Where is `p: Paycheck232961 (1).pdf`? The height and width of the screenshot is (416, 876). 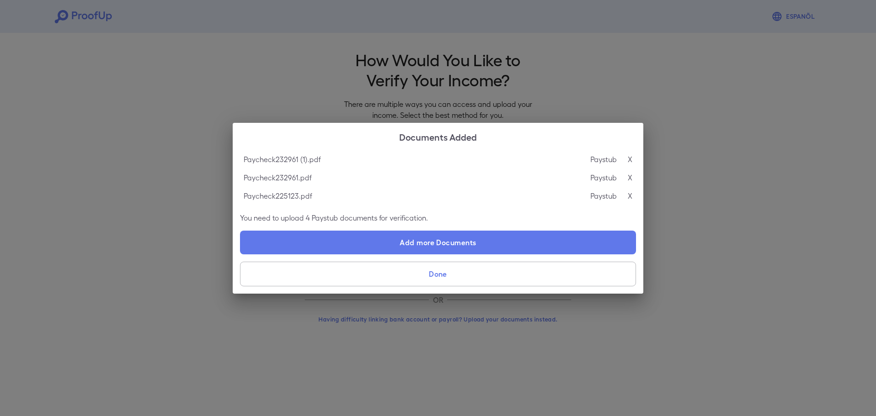 p: Paycheck232961 (1).pdf is located at coordinates (282, 159).